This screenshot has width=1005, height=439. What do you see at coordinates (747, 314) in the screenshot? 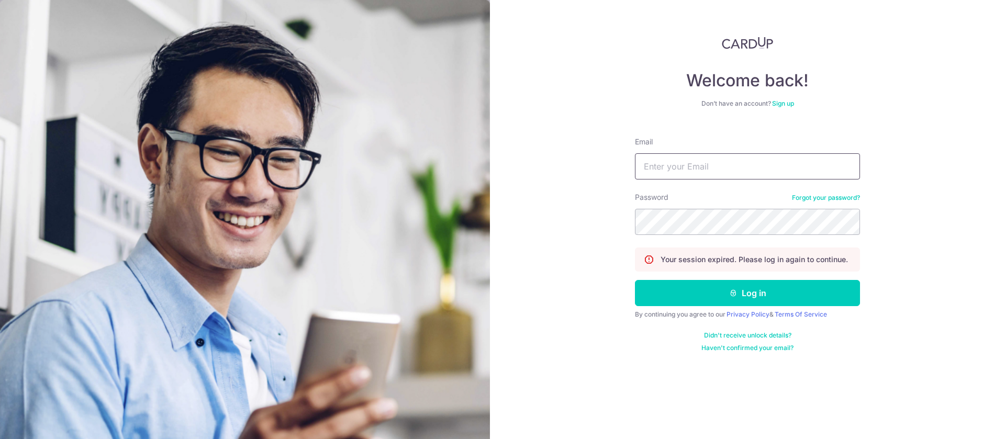
I see `div: By continuing you agree to our &` at bounding box center [747, 314].